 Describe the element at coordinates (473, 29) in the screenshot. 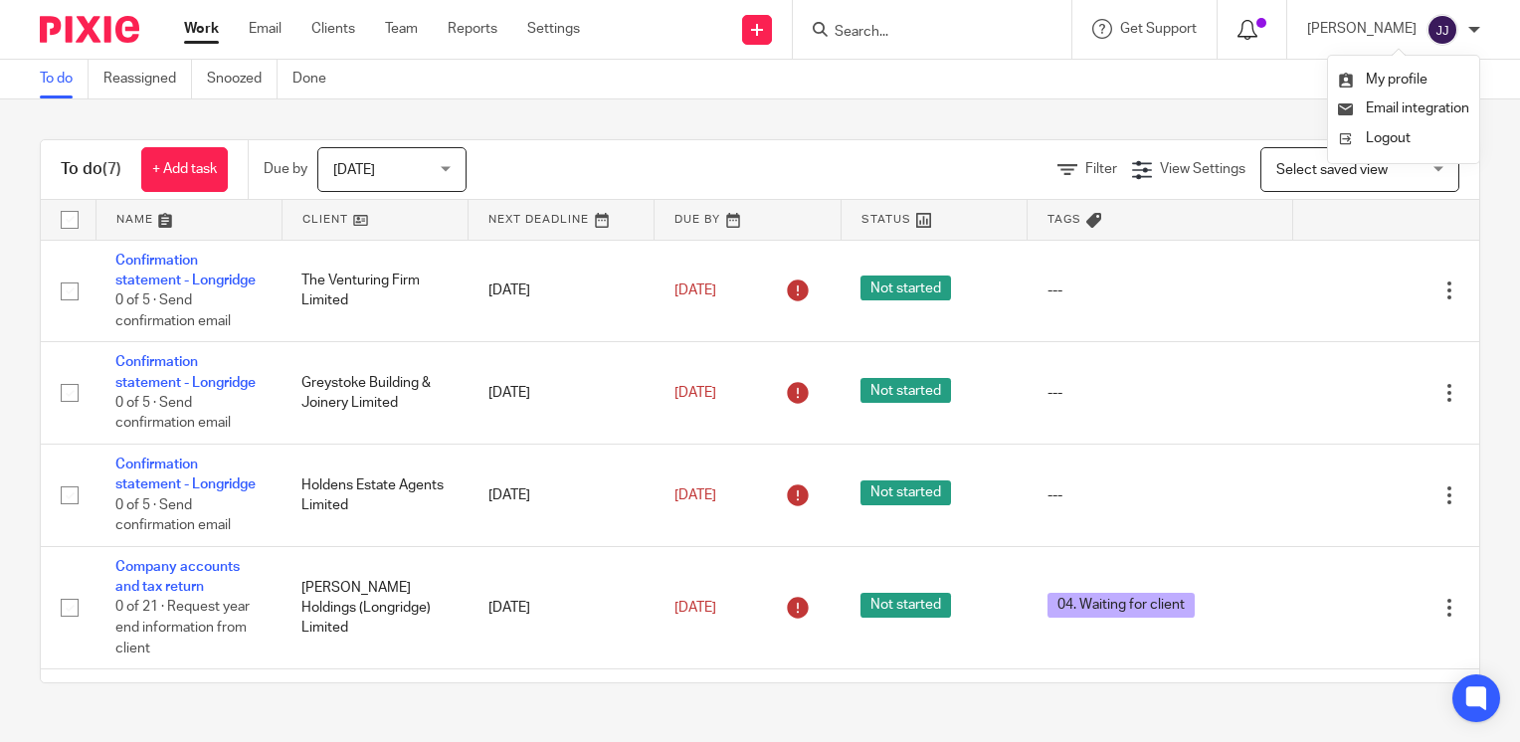

I see `a: Reports` at that location.